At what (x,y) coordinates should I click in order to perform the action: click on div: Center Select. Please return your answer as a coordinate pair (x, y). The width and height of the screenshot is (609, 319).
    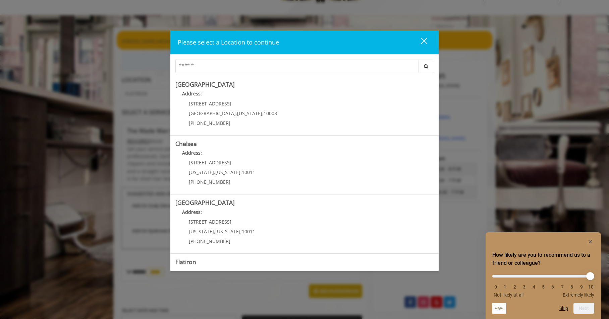
    Looking at the image, I should click on (304, 68).